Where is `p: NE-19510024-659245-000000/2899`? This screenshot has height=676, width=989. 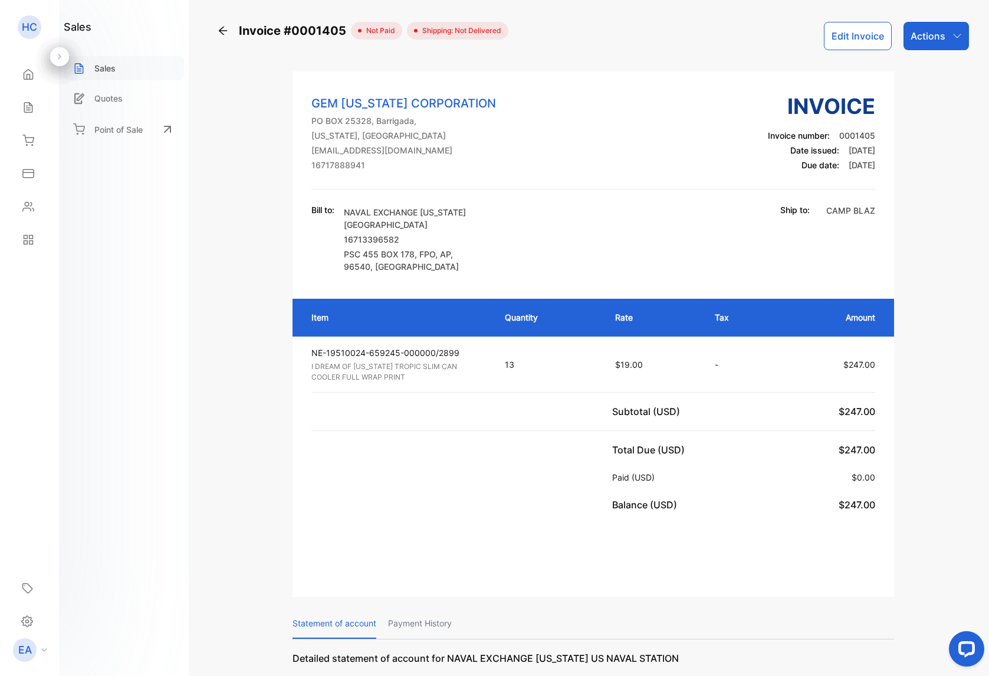 p: NE-19510024-659245-000000/2899 is located at coordinates (398, 352).